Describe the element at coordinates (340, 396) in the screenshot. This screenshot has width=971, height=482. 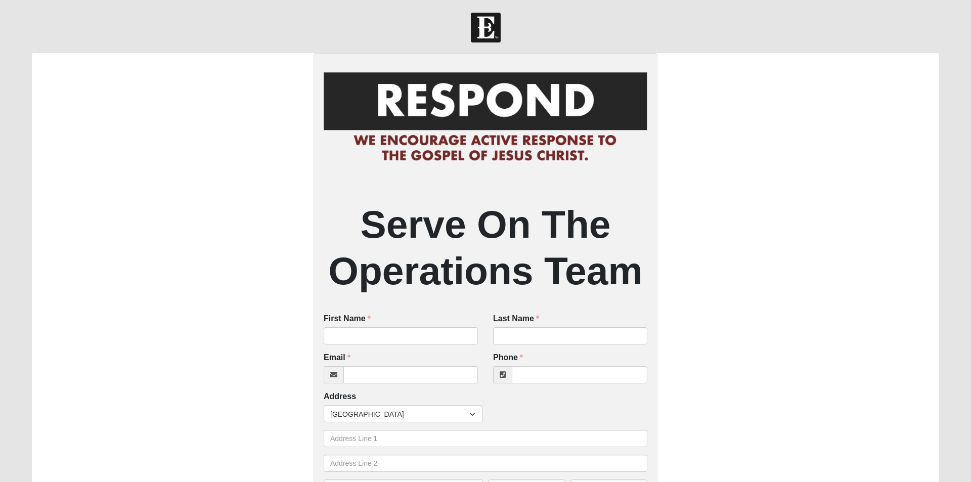
I see `label: Address` at that location.